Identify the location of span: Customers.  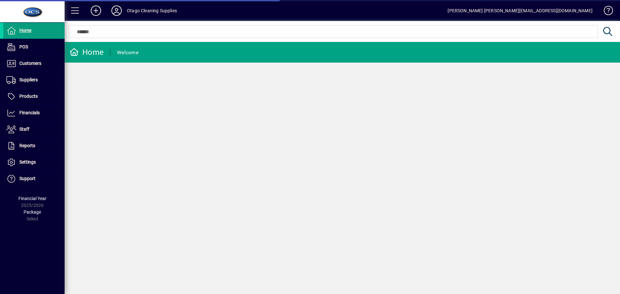
(30, 63).